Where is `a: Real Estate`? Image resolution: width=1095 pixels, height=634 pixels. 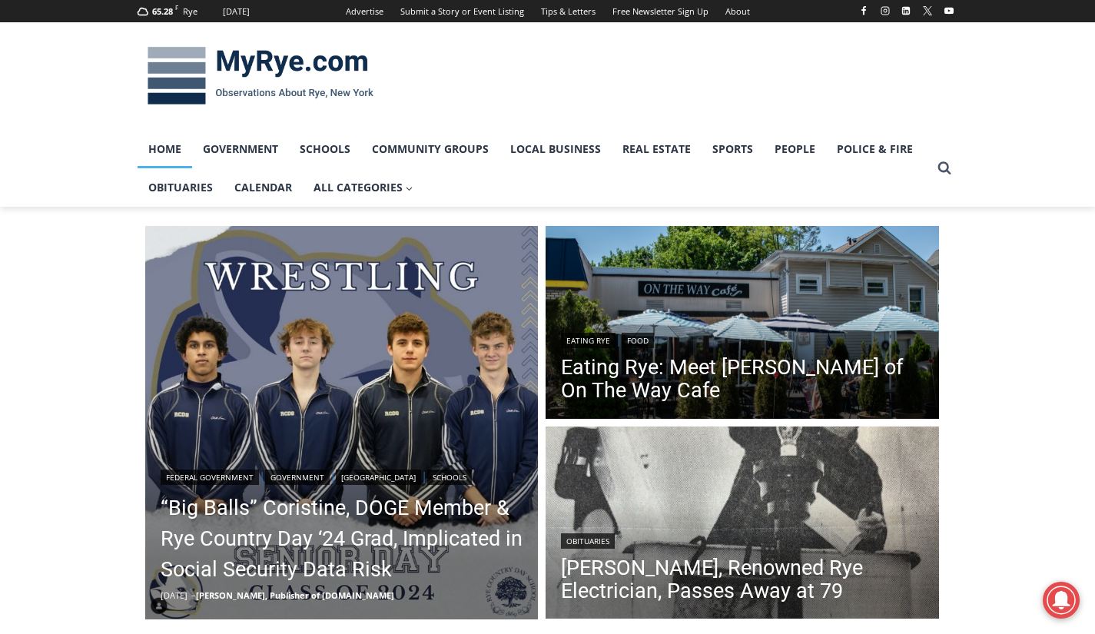 a: Real Estate is located at coordinates (656, 149).